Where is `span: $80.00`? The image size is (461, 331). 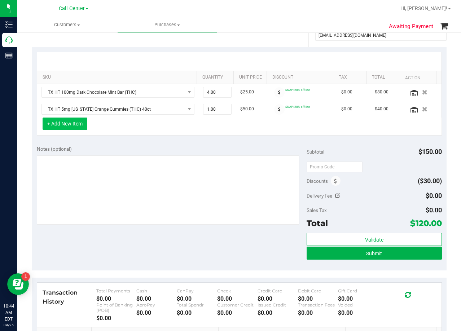
span: $80.00 is located at coordinates (382, 92).